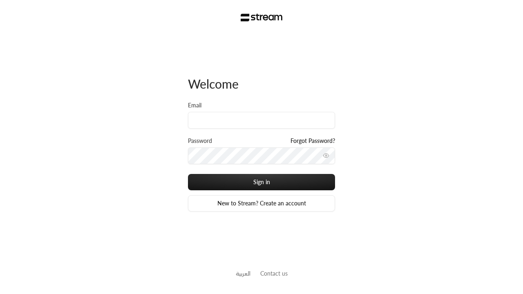 The width and height of the screenshot is (523, 294). I want to click on button: Sign in, so click(261, 182).